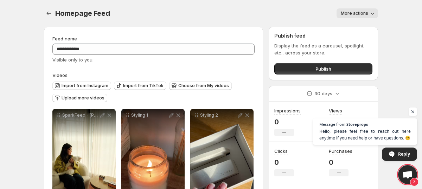 This screenshot has height=189, width=422. What do you see at coordinates (323, 36) in the screenshot?
I see `h2: Publish feed` at bounding box center [323, 36].